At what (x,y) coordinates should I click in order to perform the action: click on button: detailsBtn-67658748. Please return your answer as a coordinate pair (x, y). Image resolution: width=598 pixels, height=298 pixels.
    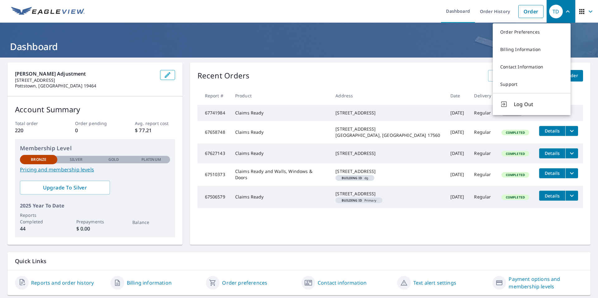
    Looking at the image, I should click on (552, 131).